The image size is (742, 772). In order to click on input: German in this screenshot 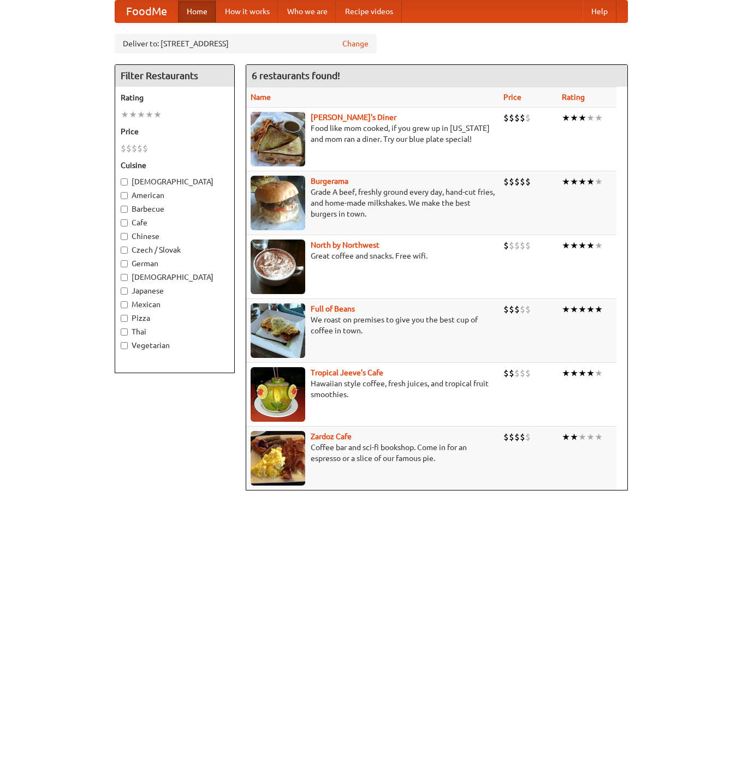, I will do `click(124, 264)`.